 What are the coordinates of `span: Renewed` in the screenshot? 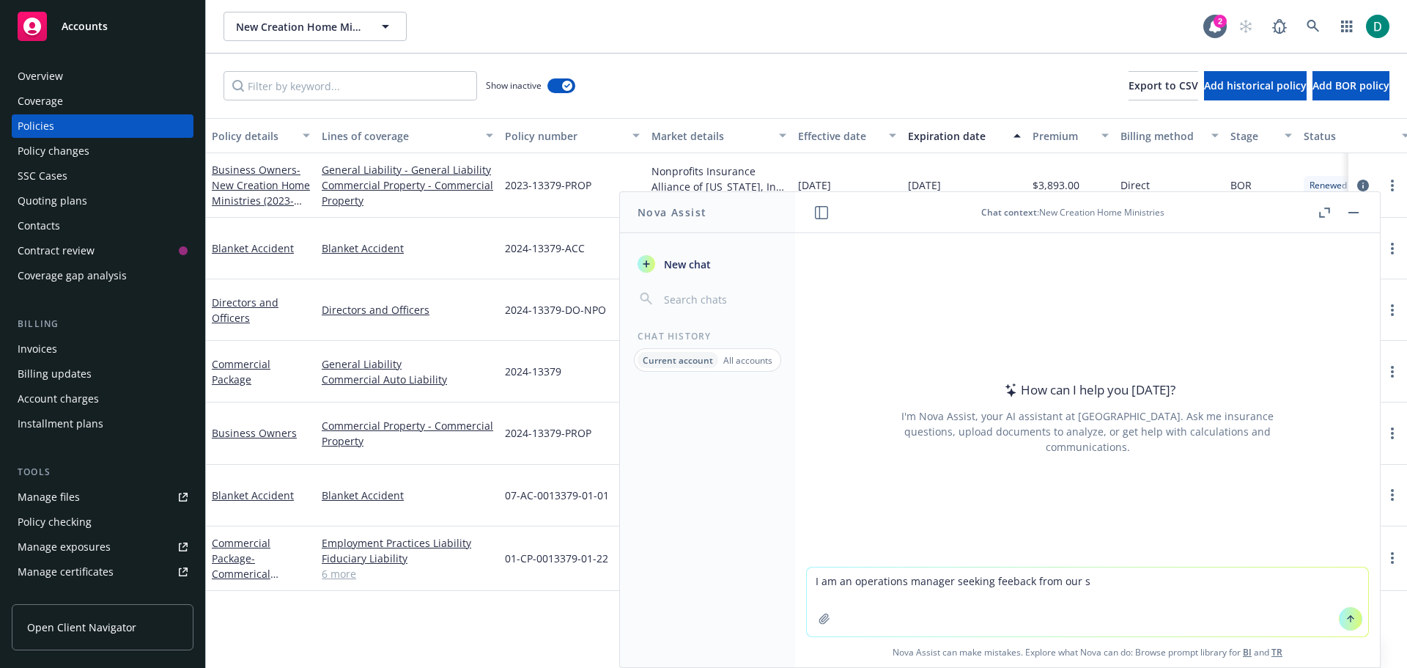 It's located at (1328, 185).